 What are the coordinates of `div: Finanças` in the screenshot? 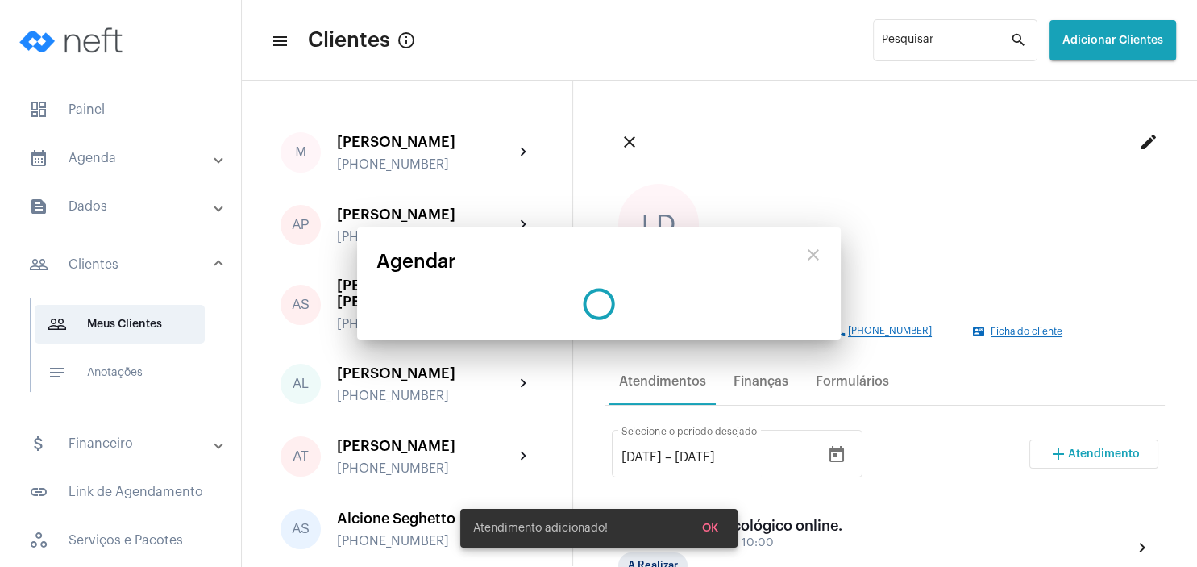 It's located at (761, 381).